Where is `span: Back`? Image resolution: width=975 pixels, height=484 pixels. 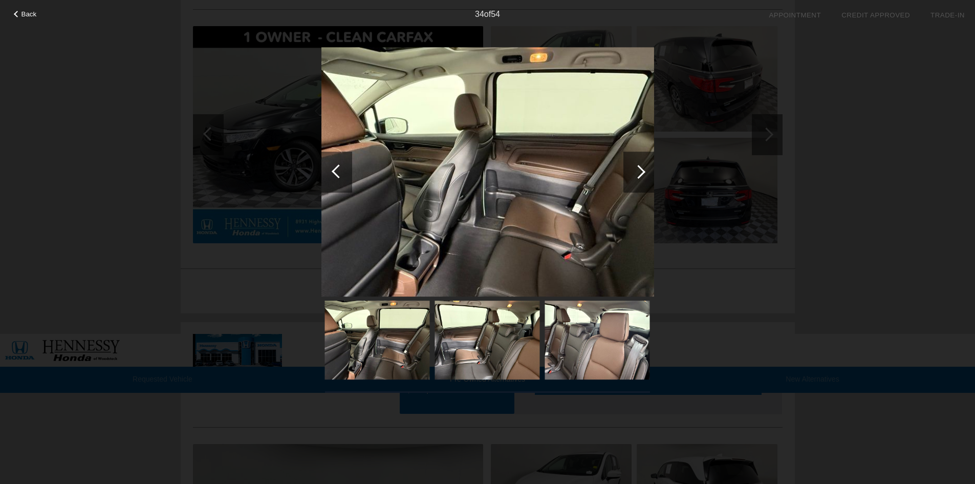
span: Back is located at coordinates (29, 14).